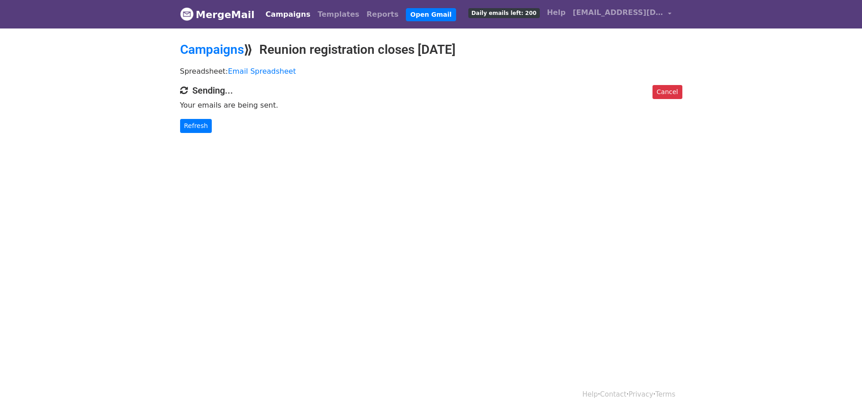 The width and height of the screenshot is (862, 412). What do you see at coordinates (187, 14) in the screenshot?
I see `img: MergeMail logo` at bounding box center [187, 14].